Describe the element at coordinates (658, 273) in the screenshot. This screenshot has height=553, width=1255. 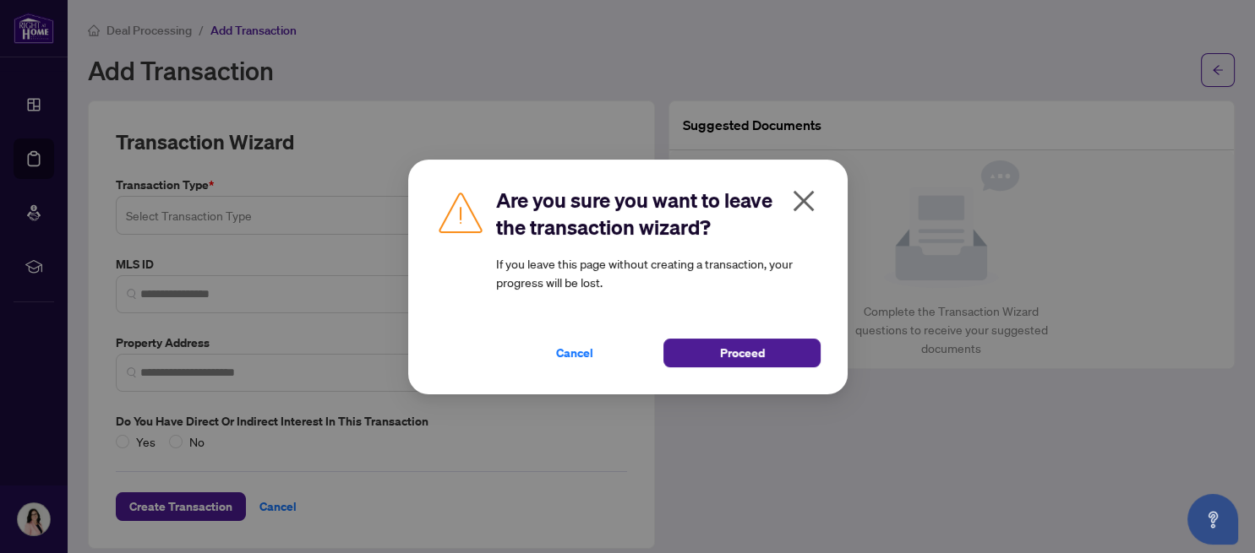
I see `article: If you leave this page without creating a transaction, your progress will be lost.` at that location.